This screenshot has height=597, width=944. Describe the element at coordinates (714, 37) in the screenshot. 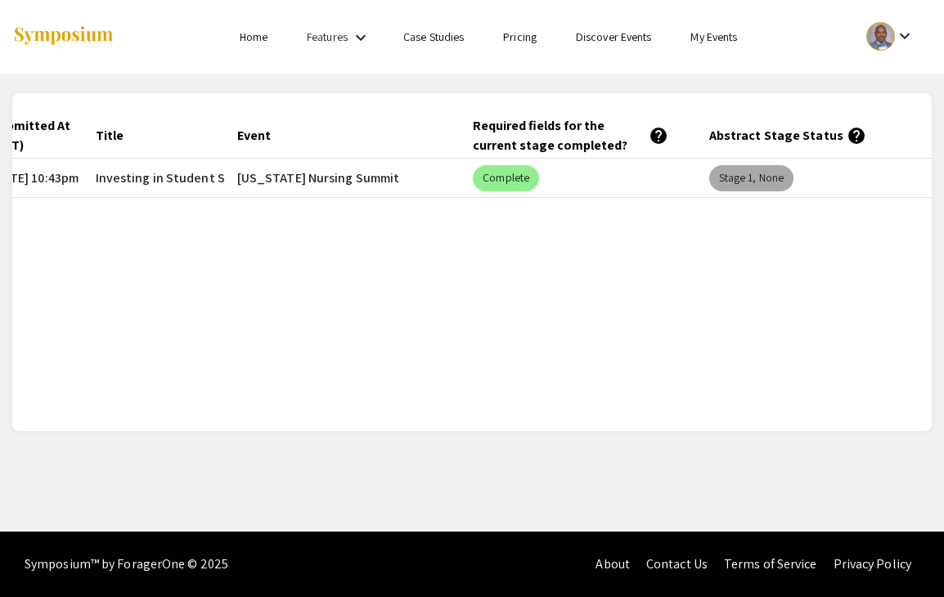

I see `a: My Events` at that location.